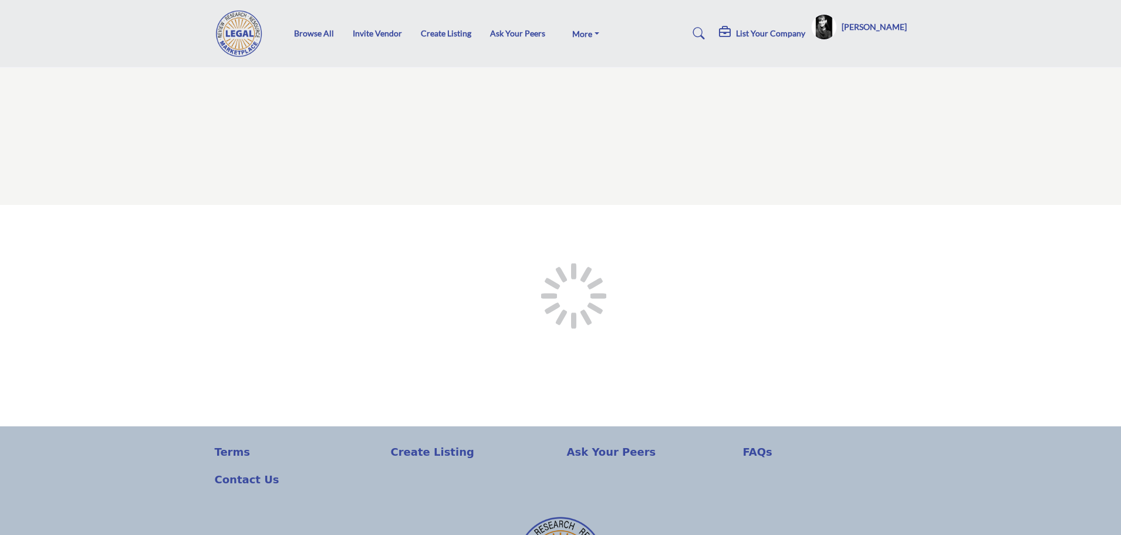 The width and height of the screenshot is (1121, 535). I want to click on img: Site Logo, so click(242, 33).